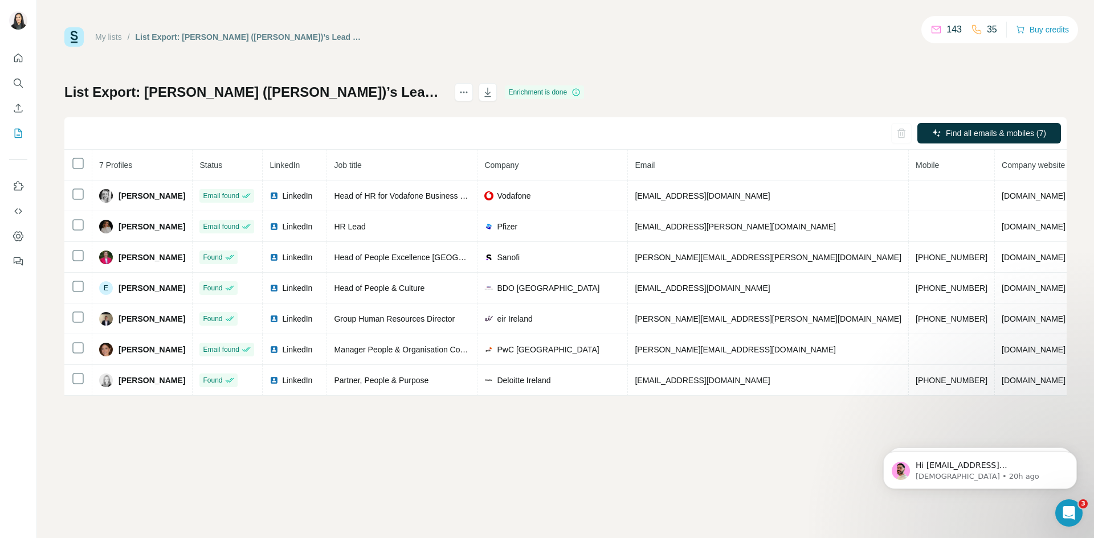 The image size is (1094, 538). What do you see at coordinates (524, 381) in the screenshot?
I see `span: Deloitte Ireland` at bounding box center [524, 381].